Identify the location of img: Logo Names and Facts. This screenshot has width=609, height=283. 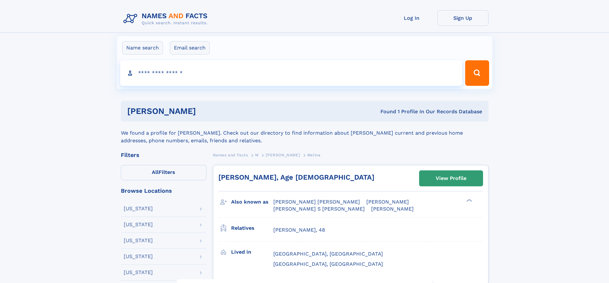
(167, 19).